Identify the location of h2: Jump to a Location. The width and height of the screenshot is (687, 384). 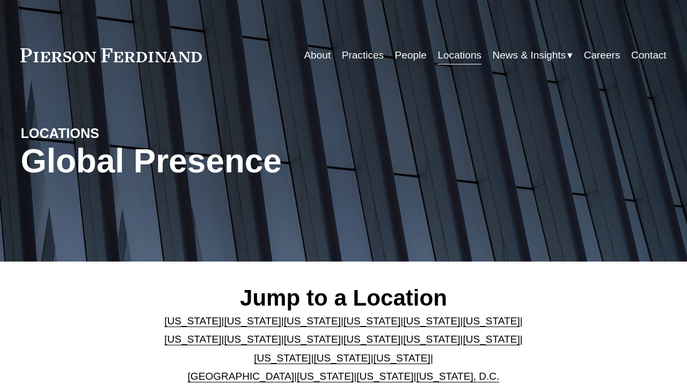
(344, 297).